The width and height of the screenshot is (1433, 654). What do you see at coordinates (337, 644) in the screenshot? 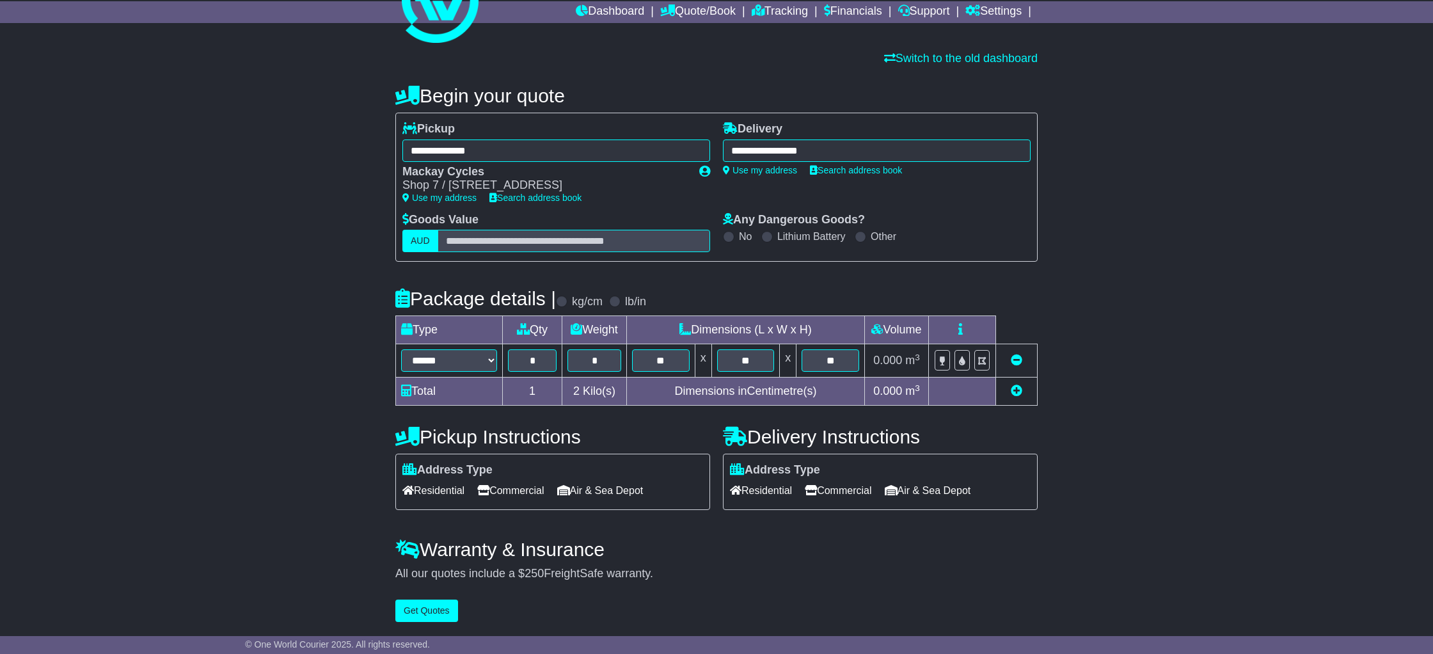
I see `span: © One World Courier 2025. All rights reserved.` at bounding box center [337, 644].